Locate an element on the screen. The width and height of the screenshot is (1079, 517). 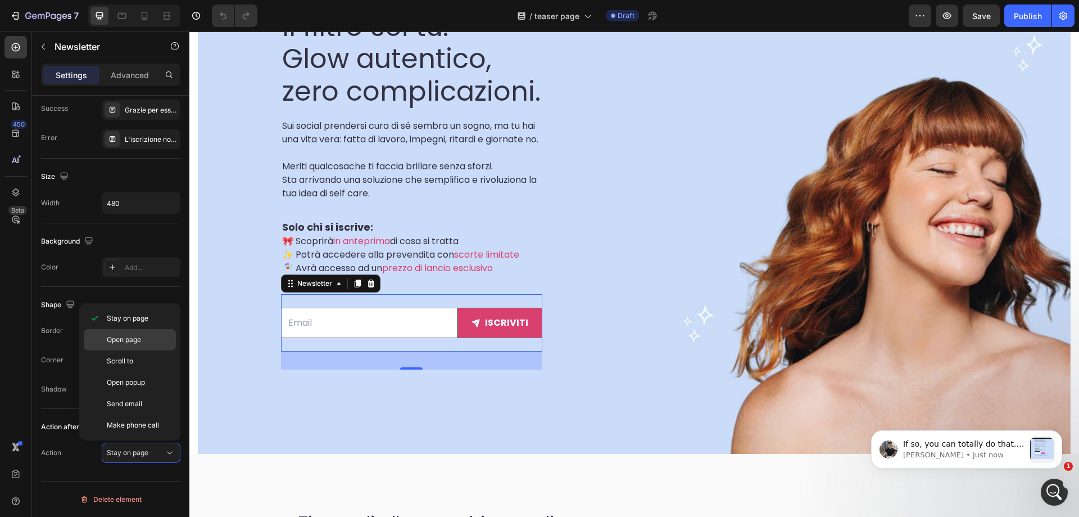
div: Beta is located at coordinates (17, 210).